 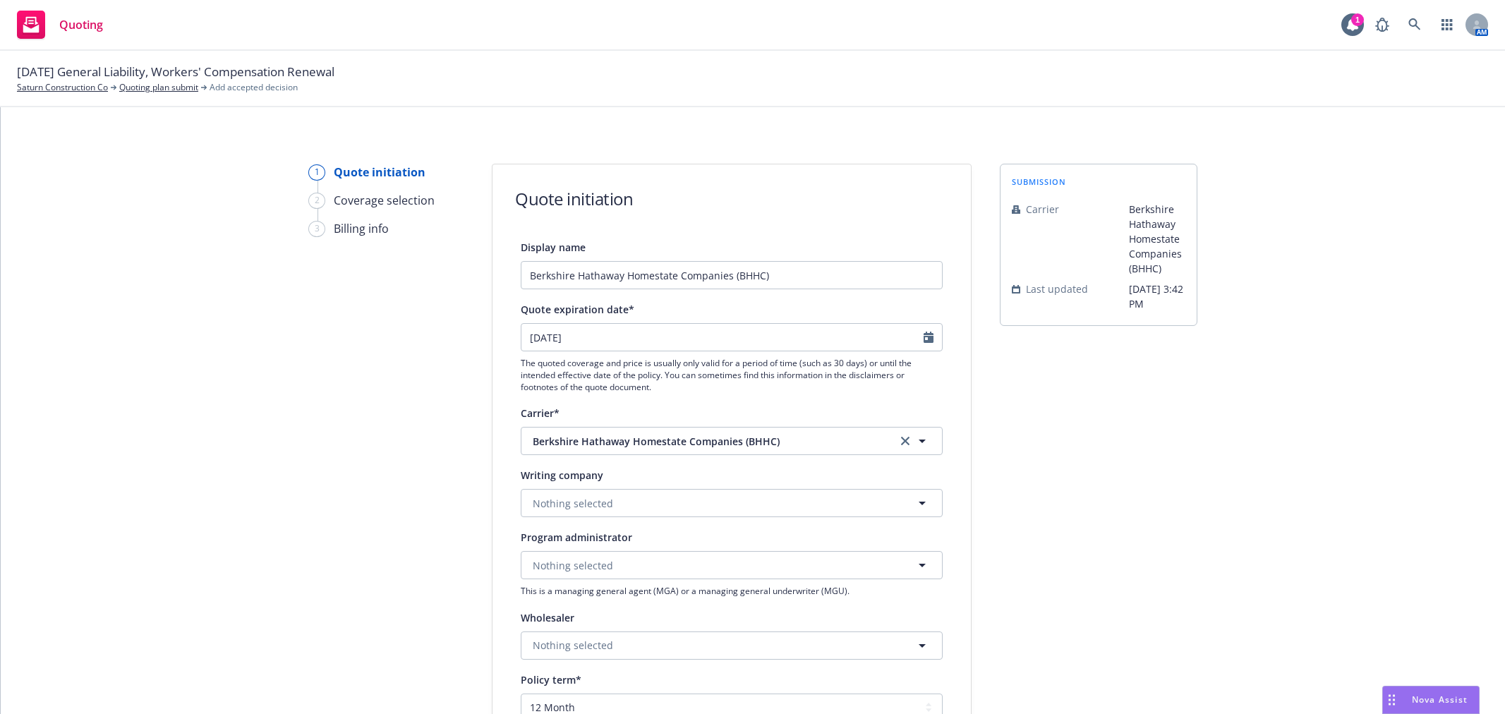 What do you see at coordinates (380, 172) in the screenshot?
I see `div: Quote initiation` at bounding box center [380, 172].